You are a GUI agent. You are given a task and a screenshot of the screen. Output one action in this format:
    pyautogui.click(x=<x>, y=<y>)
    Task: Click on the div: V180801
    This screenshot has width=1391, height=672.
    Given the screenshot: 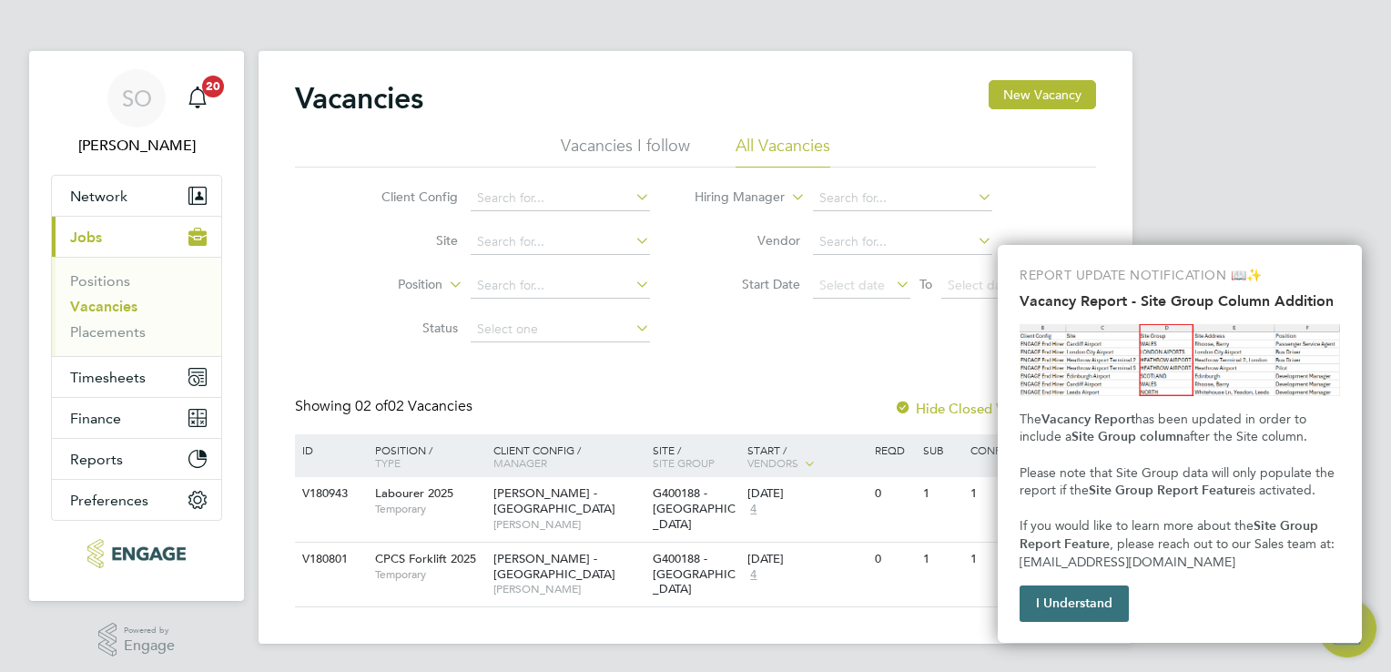 What is the action you would take?
    pyautogui.click(x=329, y=559)
    